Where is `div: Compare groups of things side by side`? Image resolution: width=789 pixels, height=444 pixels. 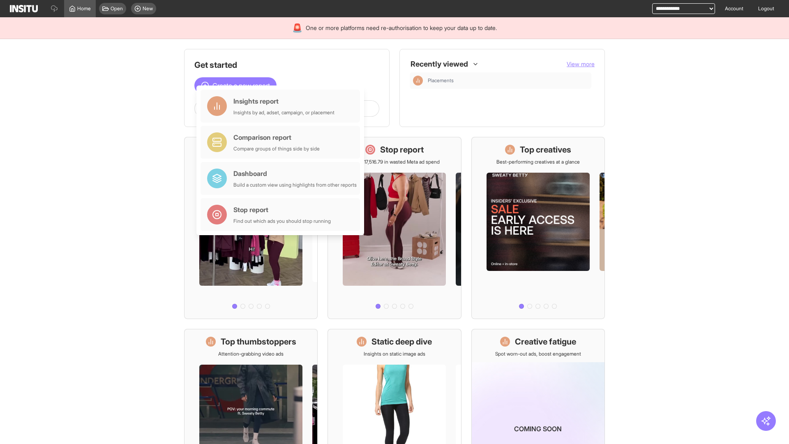 div: Compare groups of things side by side is located at coordinates (277, 149).